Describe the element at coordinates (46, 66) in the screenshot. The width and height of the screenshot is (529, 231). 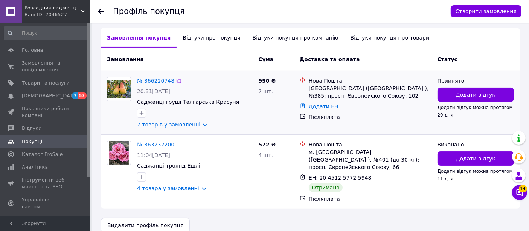
I see `span: Замовлення та повідомлення` at that location.